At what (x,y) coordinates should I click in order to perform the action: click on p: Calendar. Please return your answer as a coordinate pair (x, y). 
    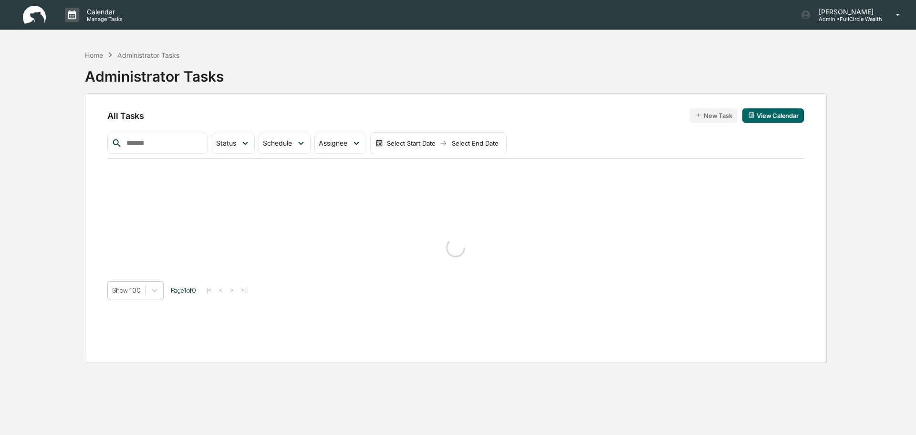
    Looking at the image, I should click on (103, 11).